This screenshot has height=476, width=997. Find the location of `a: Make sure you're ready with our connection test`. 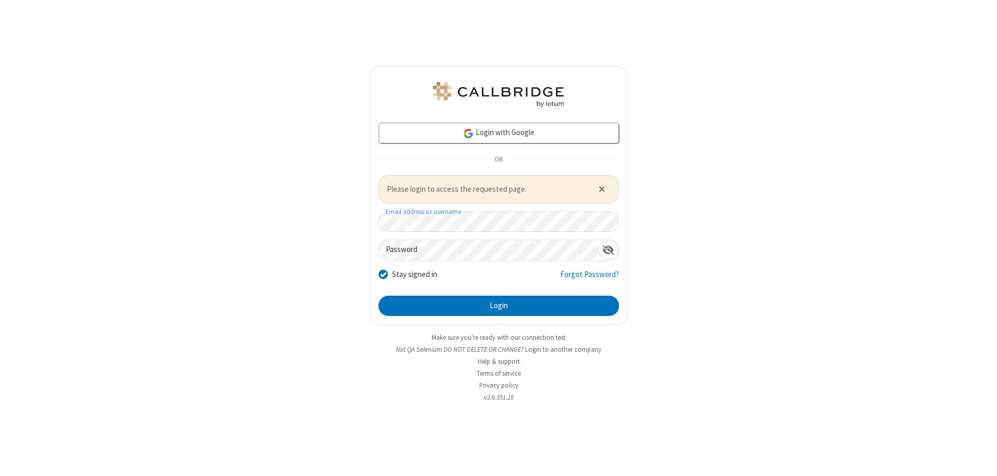

a: Make sure you're ready with our connection test is located at coordinates (499, 337).